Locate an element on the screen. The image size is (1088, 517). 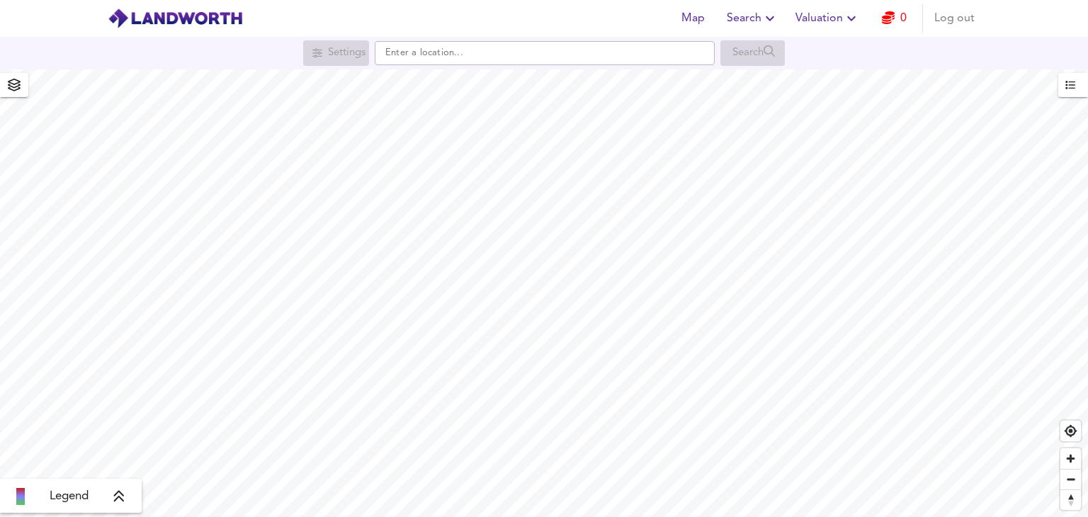
span: Reset bearing to north is located at coordinates (1070, 500).